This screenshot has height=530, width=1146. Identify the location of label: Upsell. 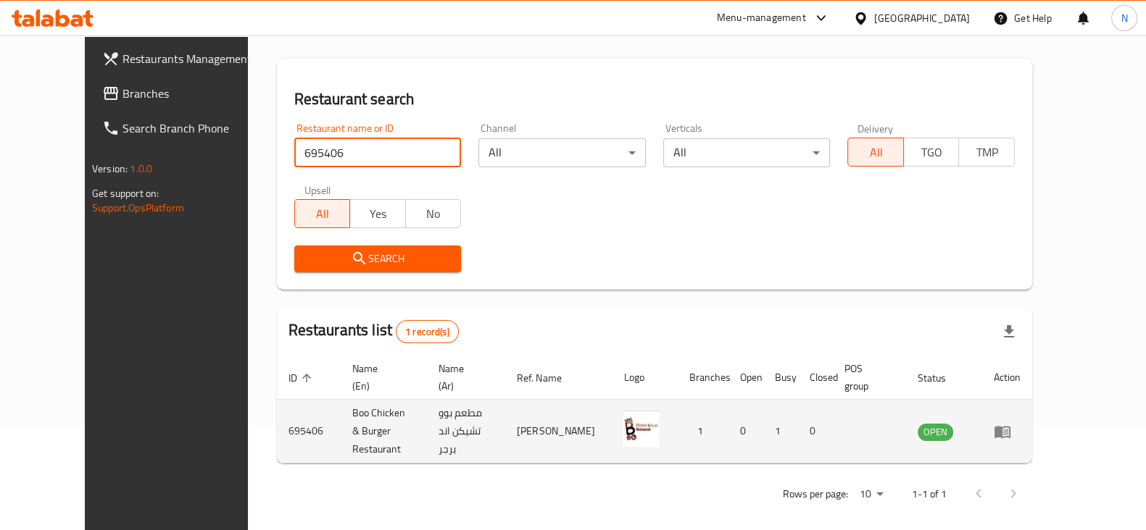
(317, 190).